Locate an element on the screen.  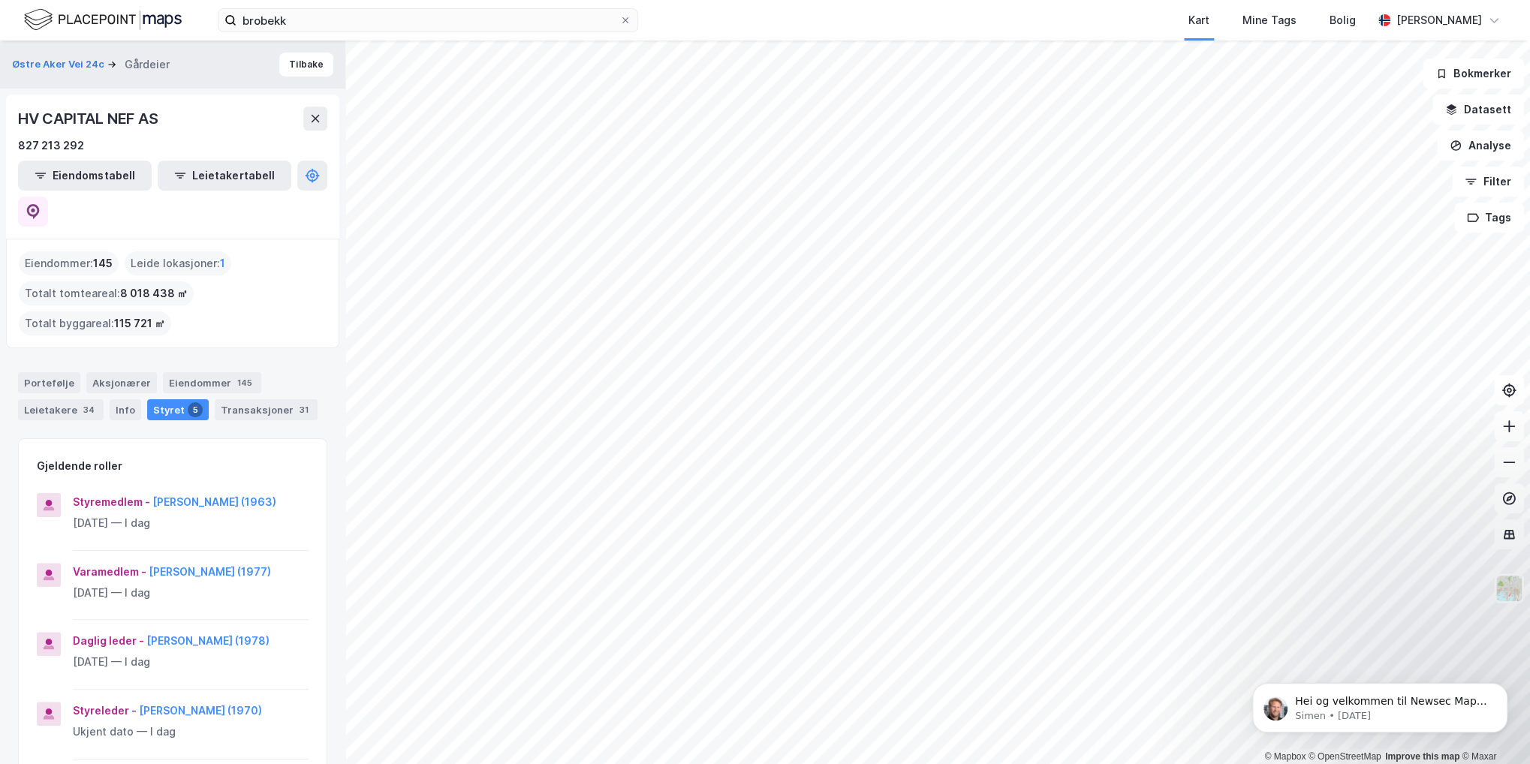
div: HV CAPITAL NEF AS is located at coordinates (89, 119).